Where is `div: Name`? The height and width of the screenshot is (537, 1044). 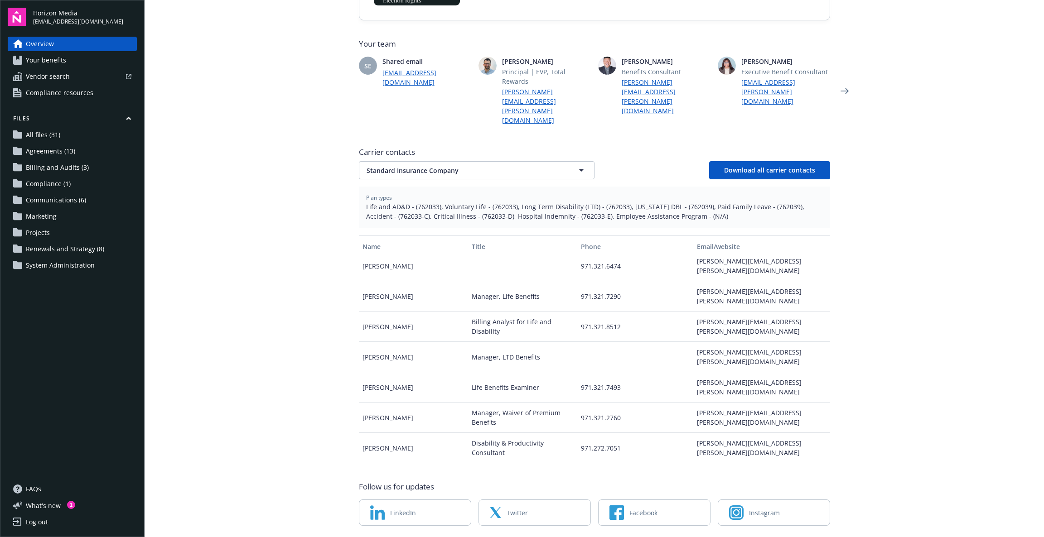 div: Name is located at coordinates (413, 246).